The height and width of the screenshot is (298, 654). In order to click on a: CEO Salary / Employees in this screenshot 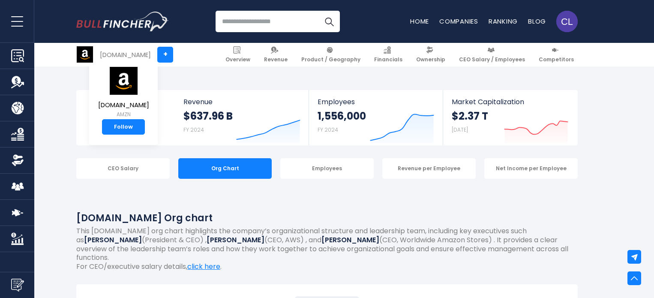, I will do `click(492, 54)`.